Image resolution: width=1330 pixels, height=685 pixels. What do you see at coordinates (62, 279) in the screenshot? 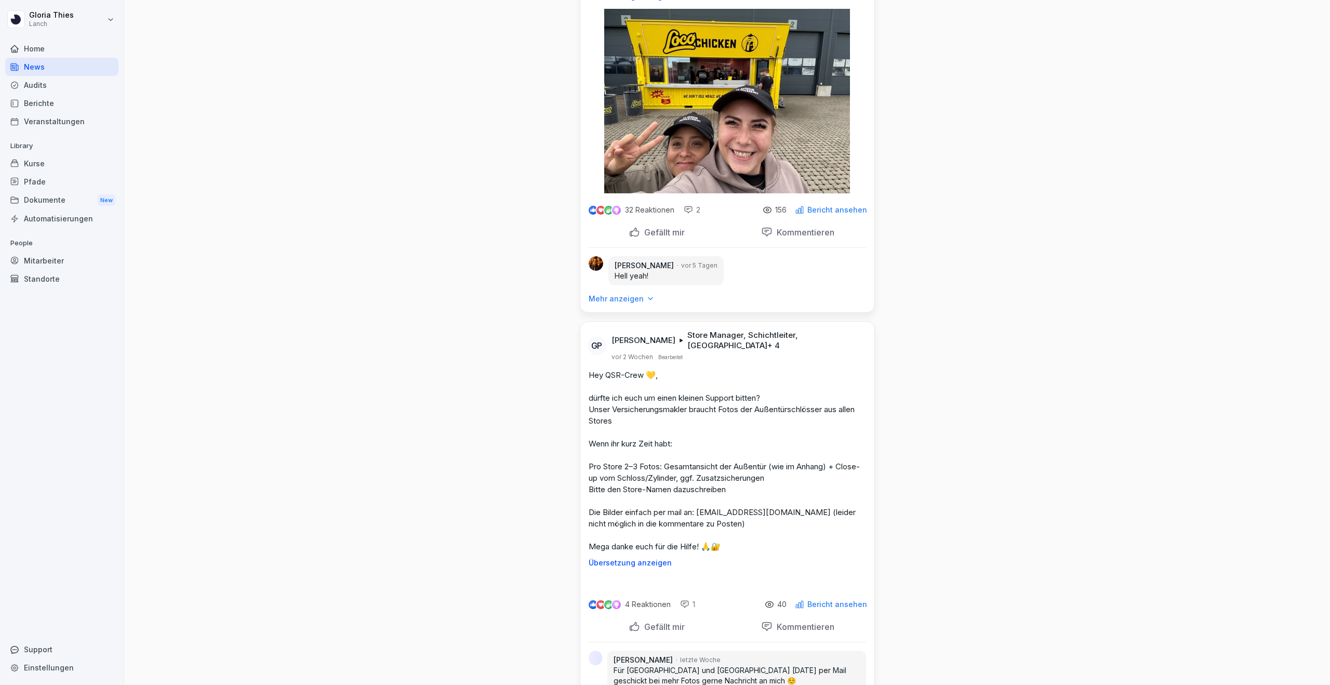
I see `div: Standorte` at bounding box center [62, 279].